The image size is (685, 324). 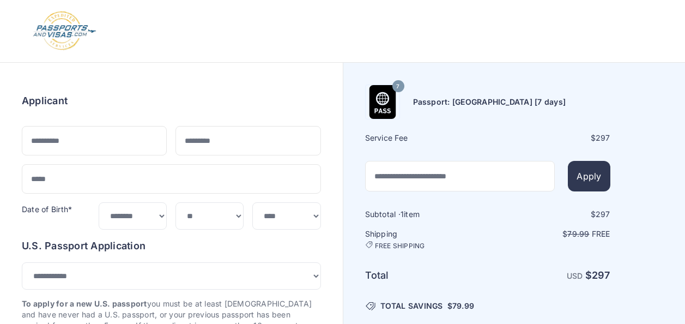 I want to click on span: 7, so click(x=398, y=87).